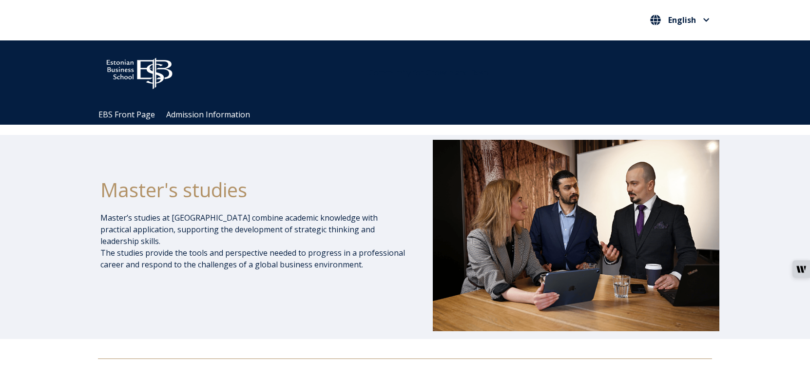 The width and height of the screenshot is (810, 377). What do you see at coordinates (429, 73) in the screenshot?
I see `span: Community for Growth and Resp` at bounding box center [429, 73].